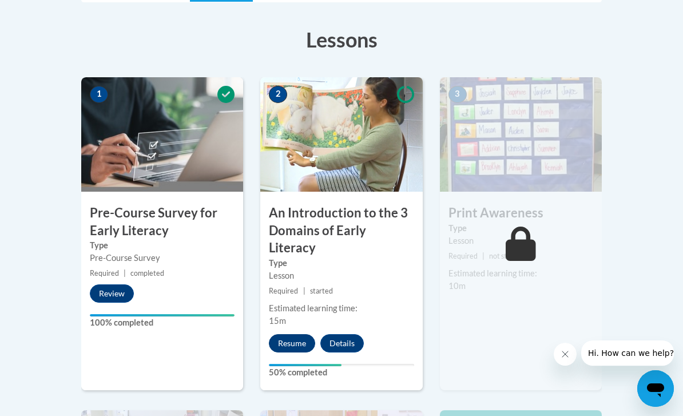  I want to click on span: started, so click(322, 291).